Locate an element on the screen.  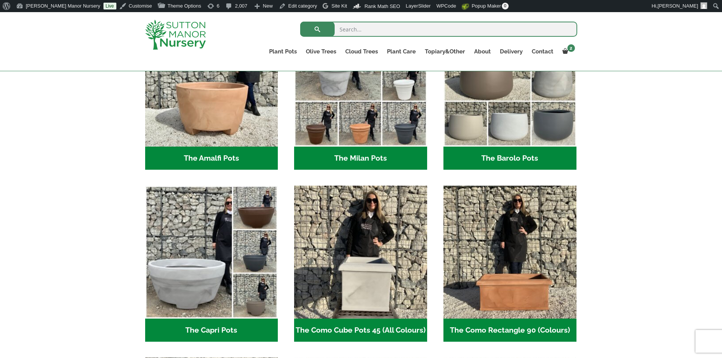
a: Visit product category The Amalfi Pots is located at coordinates (211, 92).